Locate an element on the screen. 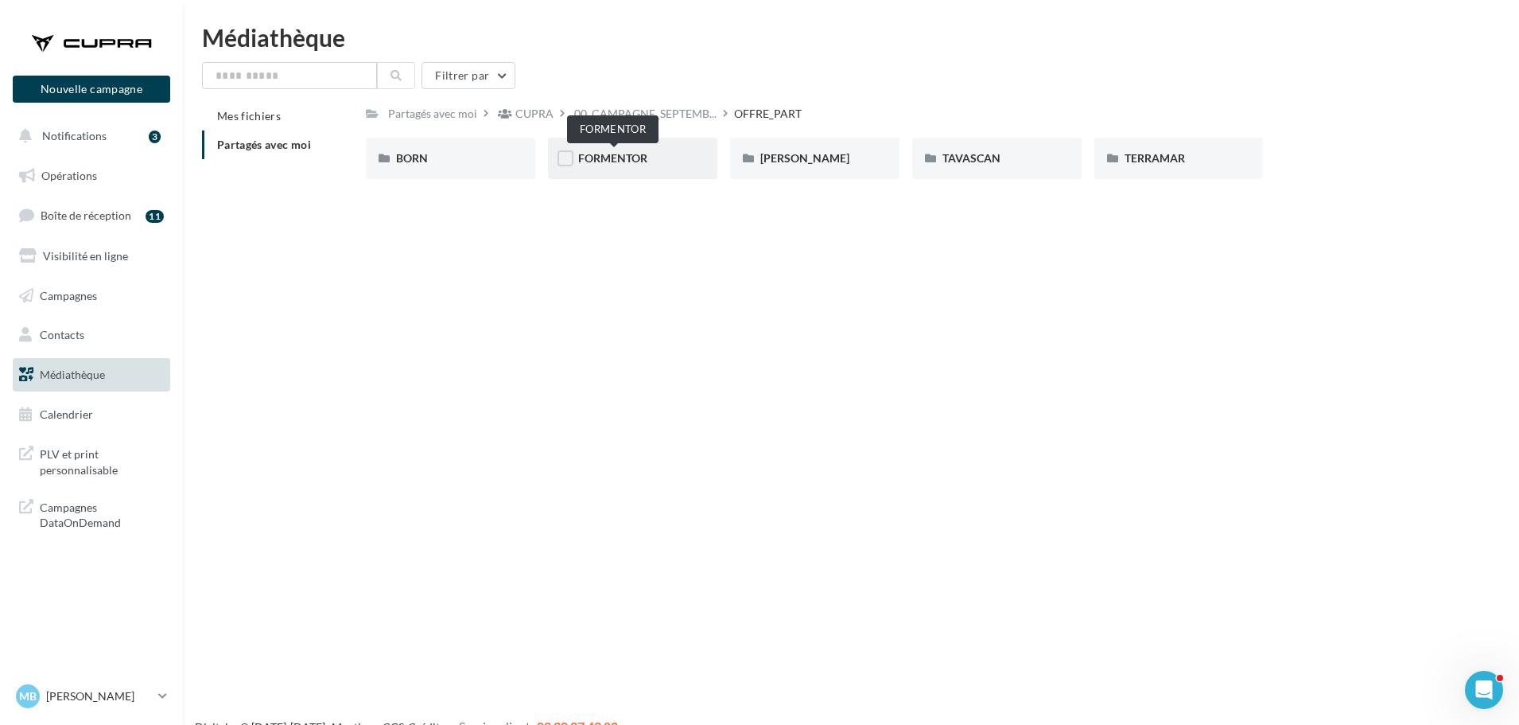  span: Campagnes is located at coordinates (68, 294).